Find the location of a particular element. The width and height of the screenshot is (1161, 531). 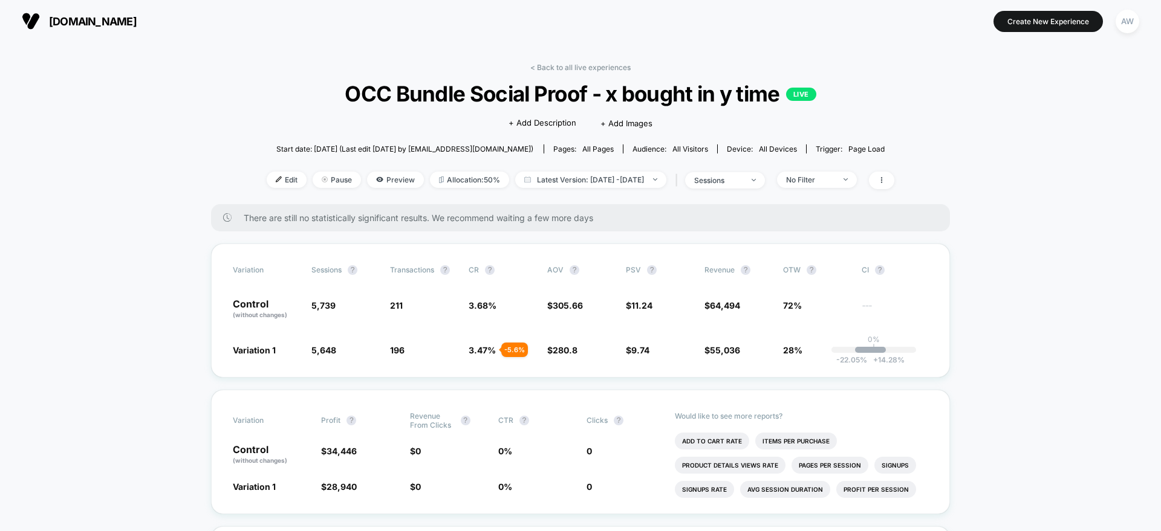

span: + Add Description is located at coordinates (542, 123).